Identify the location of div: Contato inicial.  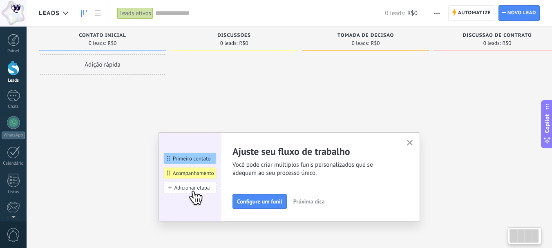
(103, 36).